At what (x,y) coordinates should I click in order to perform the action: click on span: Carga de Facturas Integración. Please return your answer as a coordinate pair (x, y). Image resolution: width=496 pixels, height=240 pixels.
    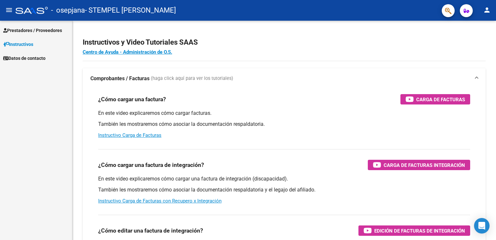
    Looking at the image, I should click on (425, 165).